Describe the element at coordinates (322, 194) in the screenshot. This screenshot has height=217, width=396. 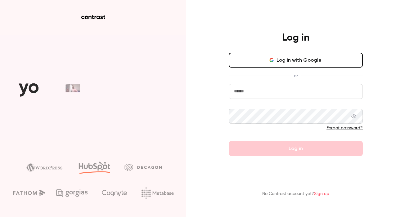
I see `a: Sign up` at that location.